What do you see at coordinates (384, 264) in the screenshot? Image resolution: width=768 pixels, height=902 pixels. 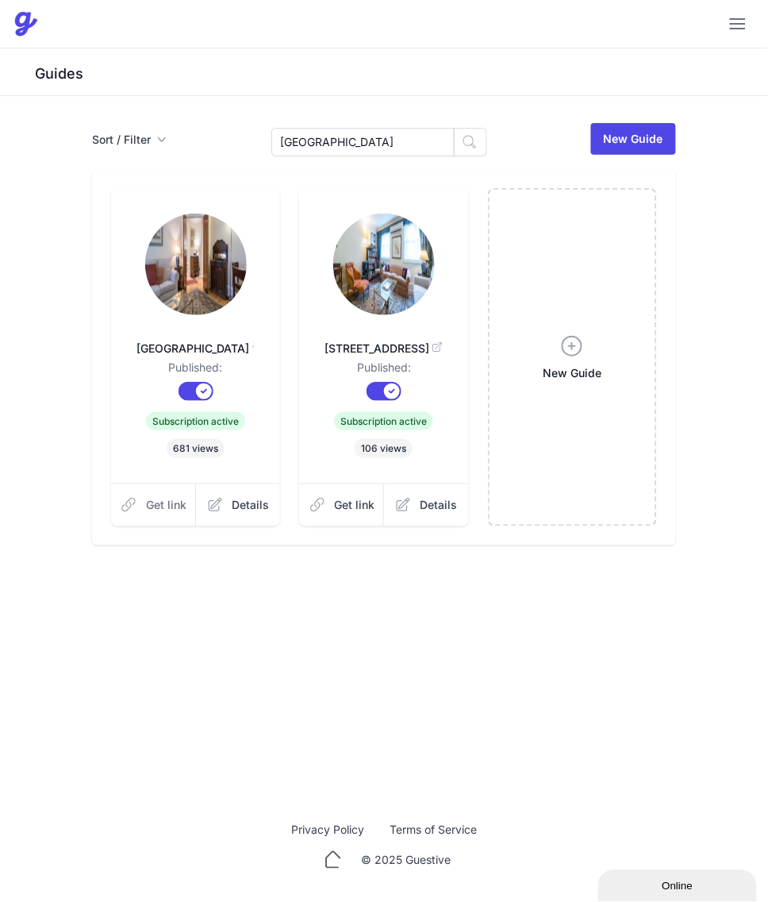 I see `img: efk3xidwye351mn6lne3h2kryz6a` at bounding box center [384, 264].